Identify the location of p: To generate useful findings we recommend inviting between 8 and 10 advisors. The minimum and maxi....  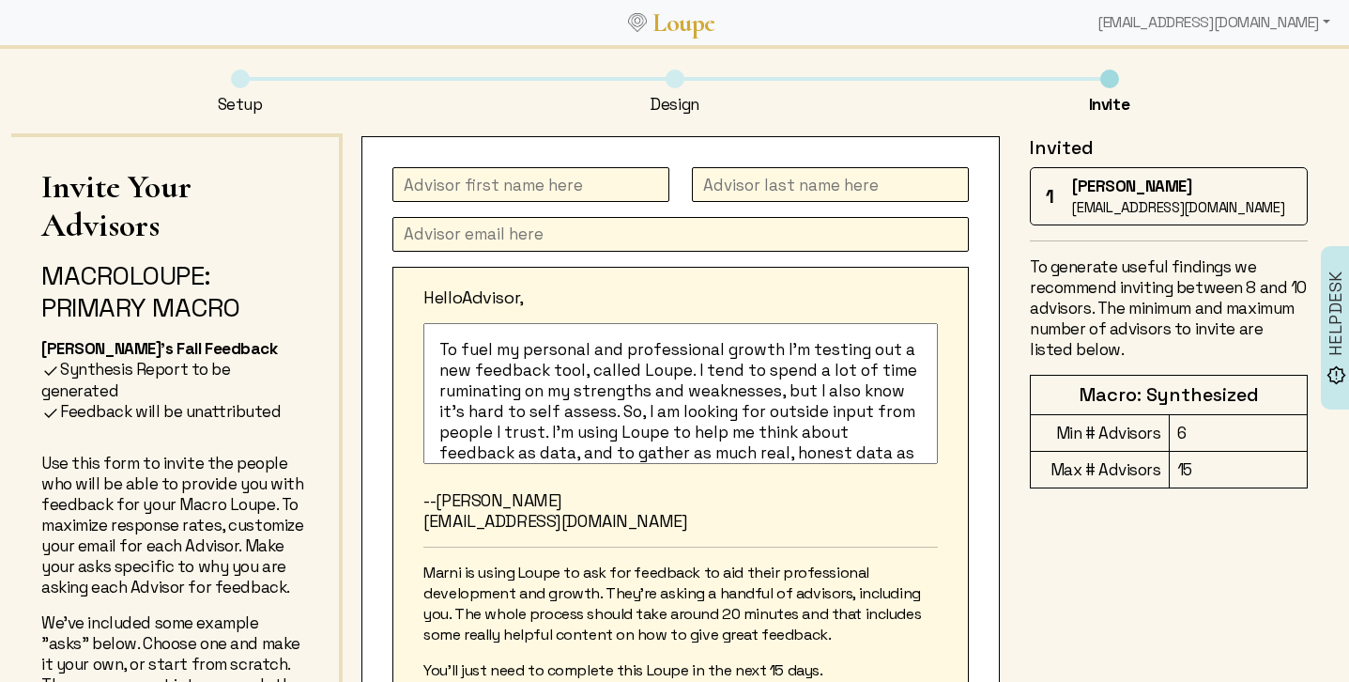
(1169, 308).